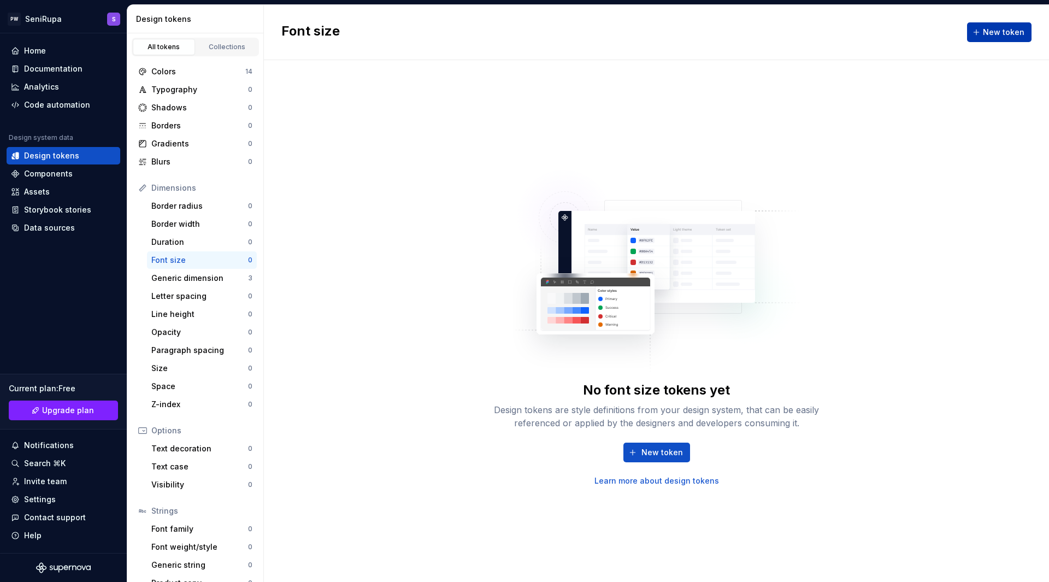 The image size is (1049, 582). What do you see at coordinates (35, 51) in the screenshot?
I see `div: Home` at bounding box center [35, 51].